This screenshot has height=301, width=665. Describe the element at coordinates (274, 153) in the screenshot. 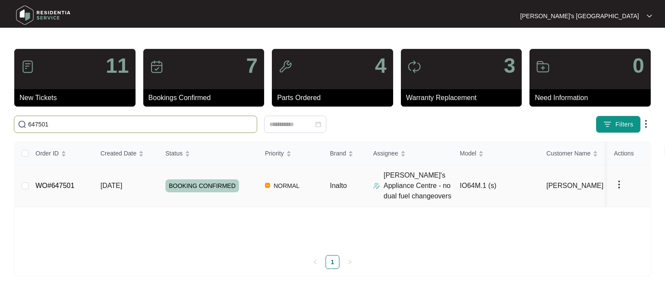

I see `span: Priority` at that location.